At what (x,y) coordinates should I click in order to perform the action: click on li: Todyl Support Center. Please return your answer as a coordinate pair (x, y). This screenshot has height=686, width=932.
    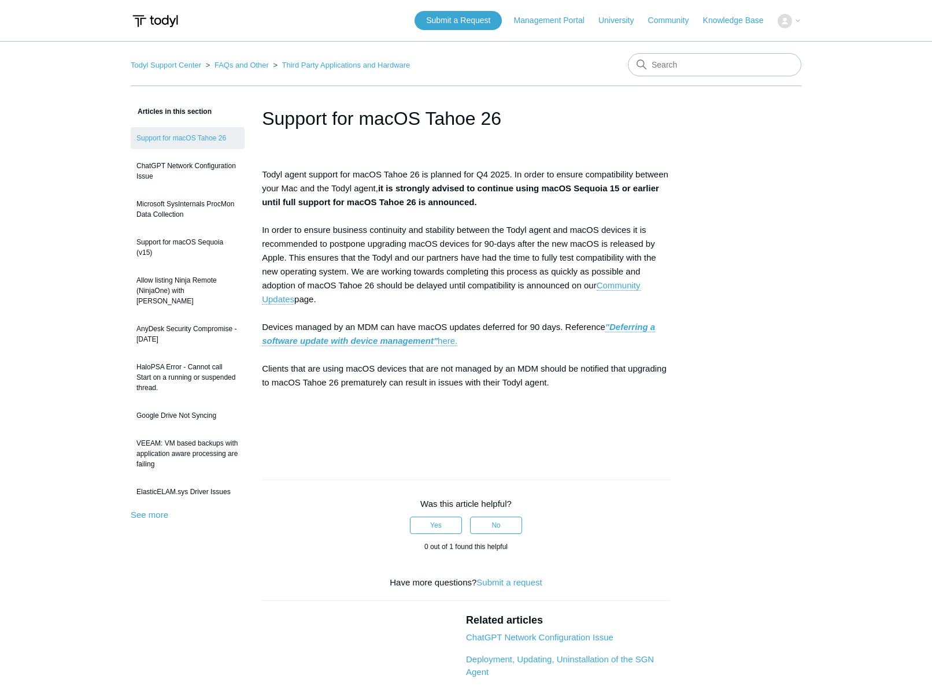
    Looking at the image, I should click on (167, 65).